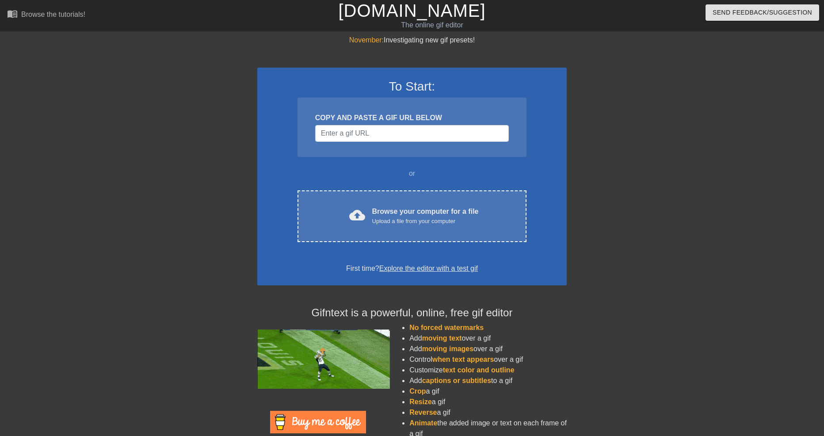 This screenshot has height=436, width=824. What do you see at coordinates (421, 402) in the screenshot?
I see `span: Resize` at bounding box center [421, 402].